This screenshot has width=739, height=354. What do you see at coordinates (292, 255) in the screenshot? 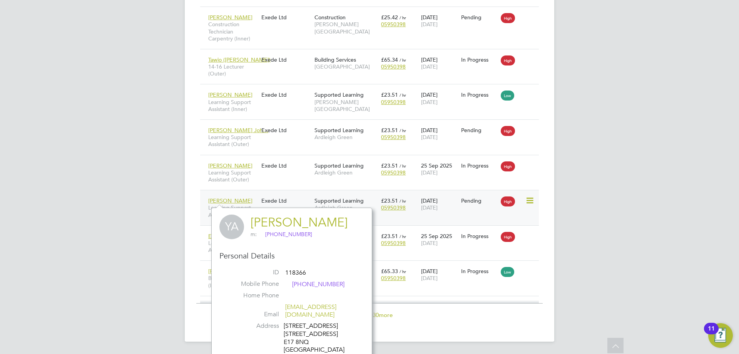
I see `h3: Personal Details` at bounding box center [292, 255].